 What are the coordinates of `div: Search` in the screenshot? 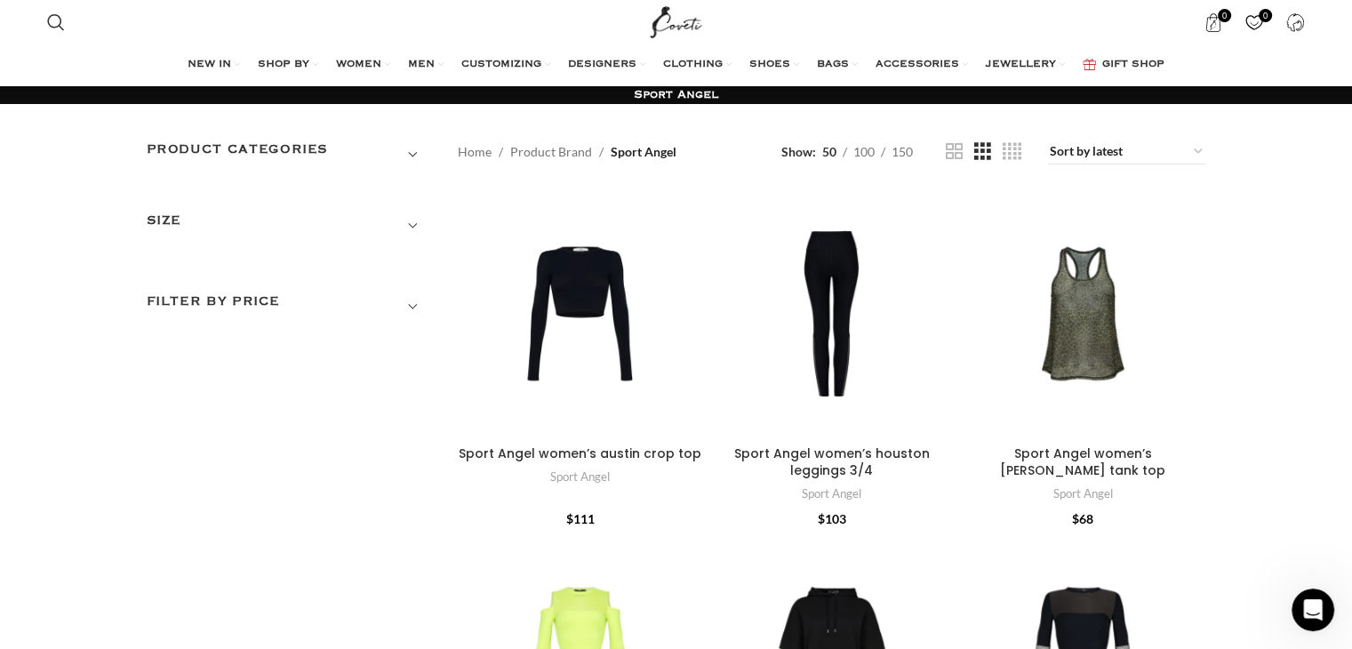 It's located at (56, 22).